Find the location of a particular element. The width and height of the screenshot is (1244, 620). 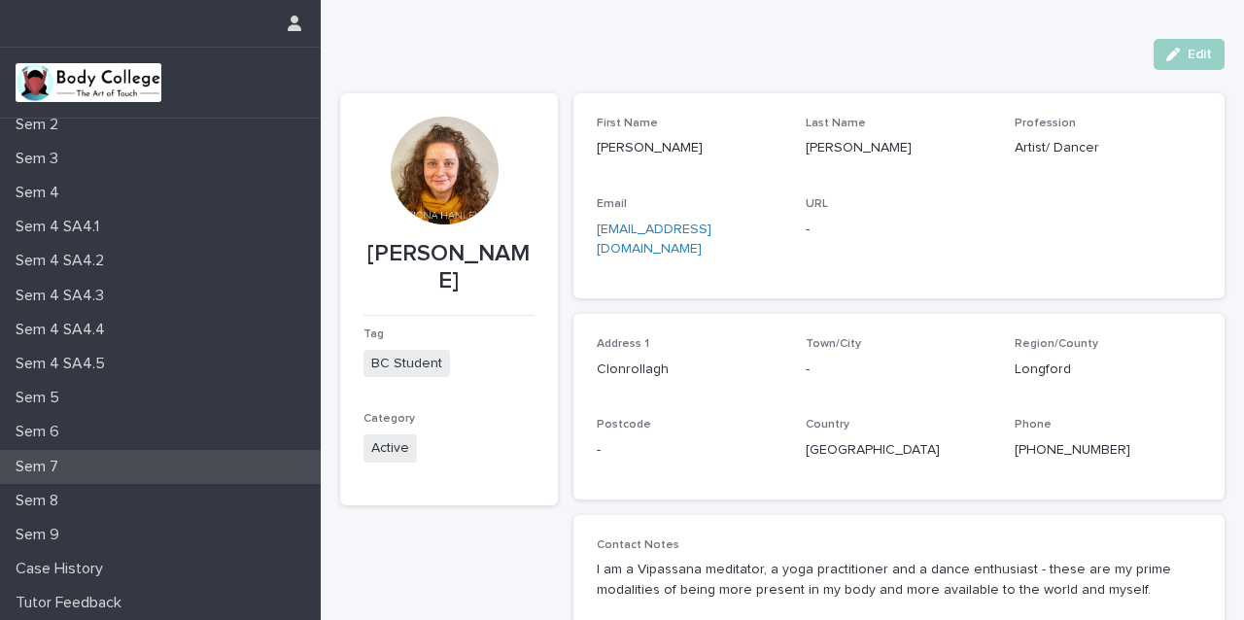

p: Artist/ Dancer is located at coordinates (1107, 148).